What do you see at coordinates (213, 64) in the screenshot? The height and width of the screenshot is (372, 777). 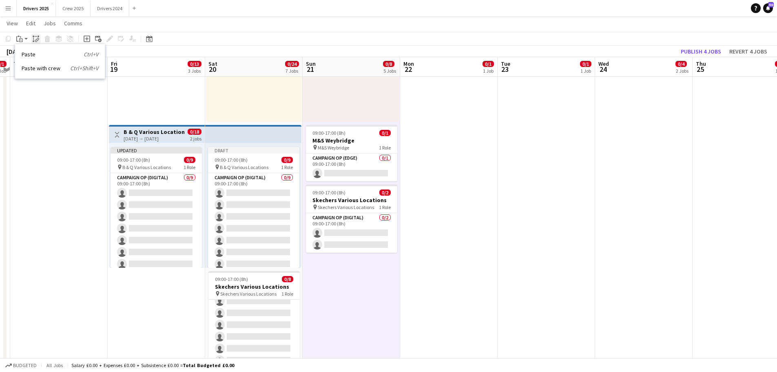 I see `span: Sat` at bounding box center [213, 64].